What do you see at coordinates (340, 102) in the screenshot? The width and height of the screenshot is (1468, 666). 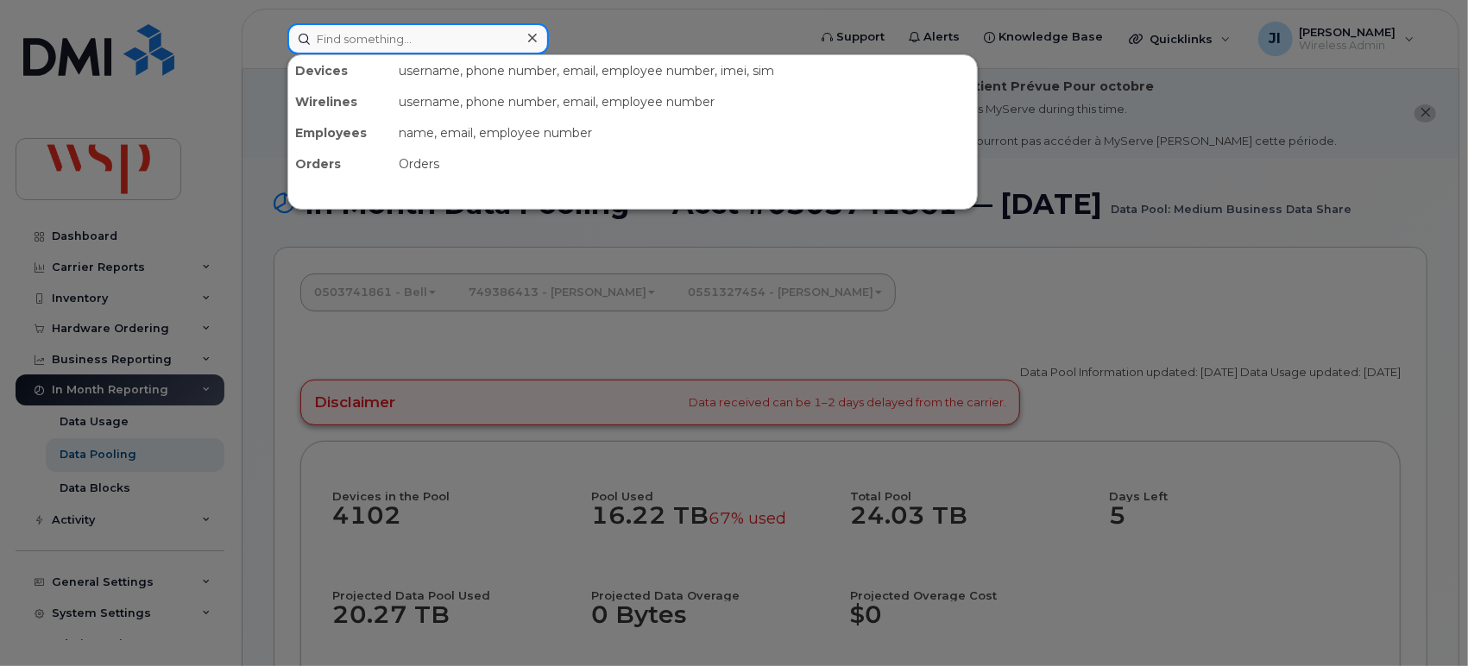 I see `div: Wirelines` at bounding box center [340, 102].